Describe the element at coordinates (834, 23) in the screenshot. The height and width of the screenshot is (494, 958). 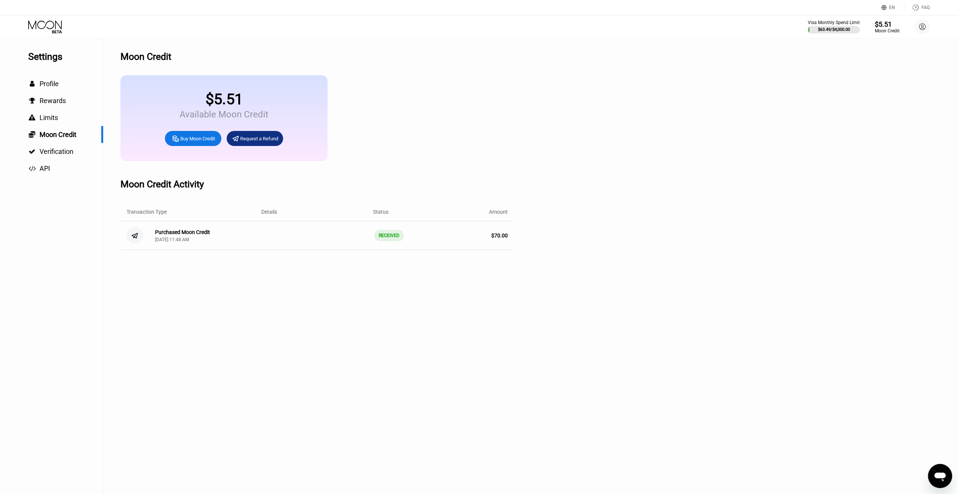
I see `div: Visa Monthly Spend Limit` at that location.